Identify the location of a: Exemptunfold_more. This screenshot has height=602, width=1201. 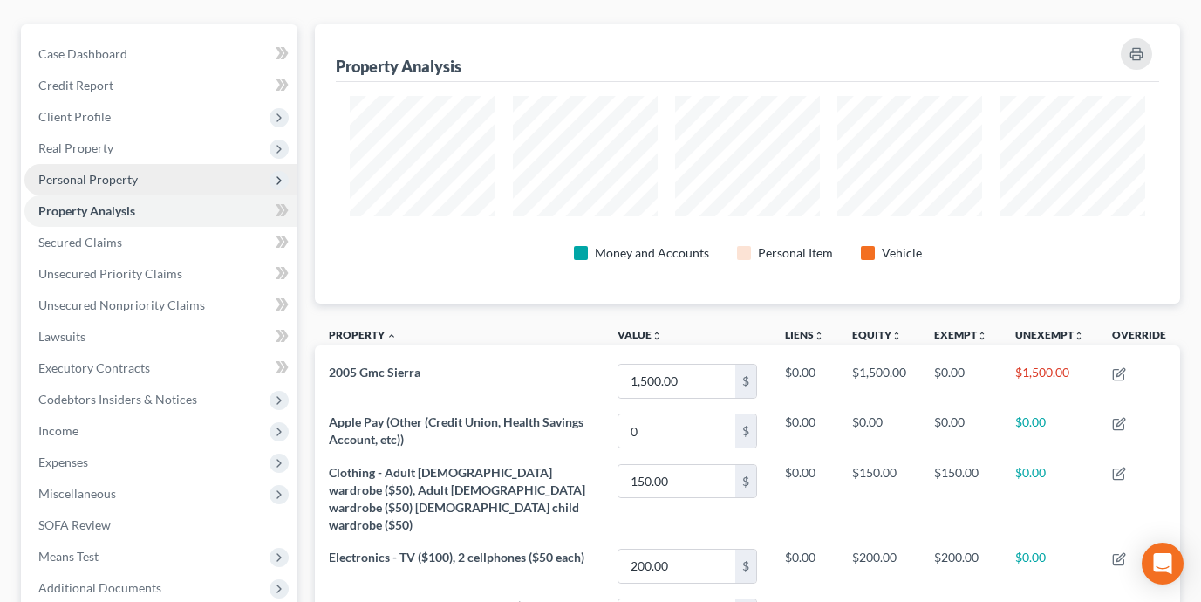
(961, 334).